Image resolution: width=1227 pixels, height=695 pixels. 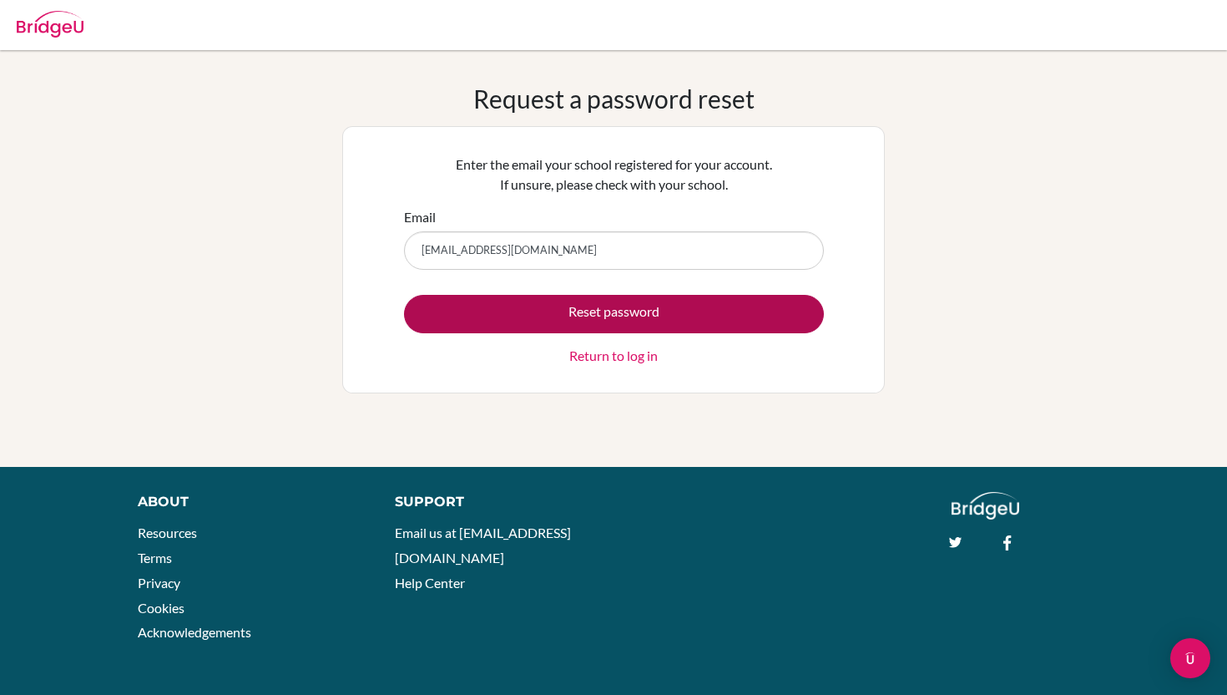 What do you see at coordinates (496, 502) in the screenshot?
I see `div: Support` at bounding box center [496, 502].